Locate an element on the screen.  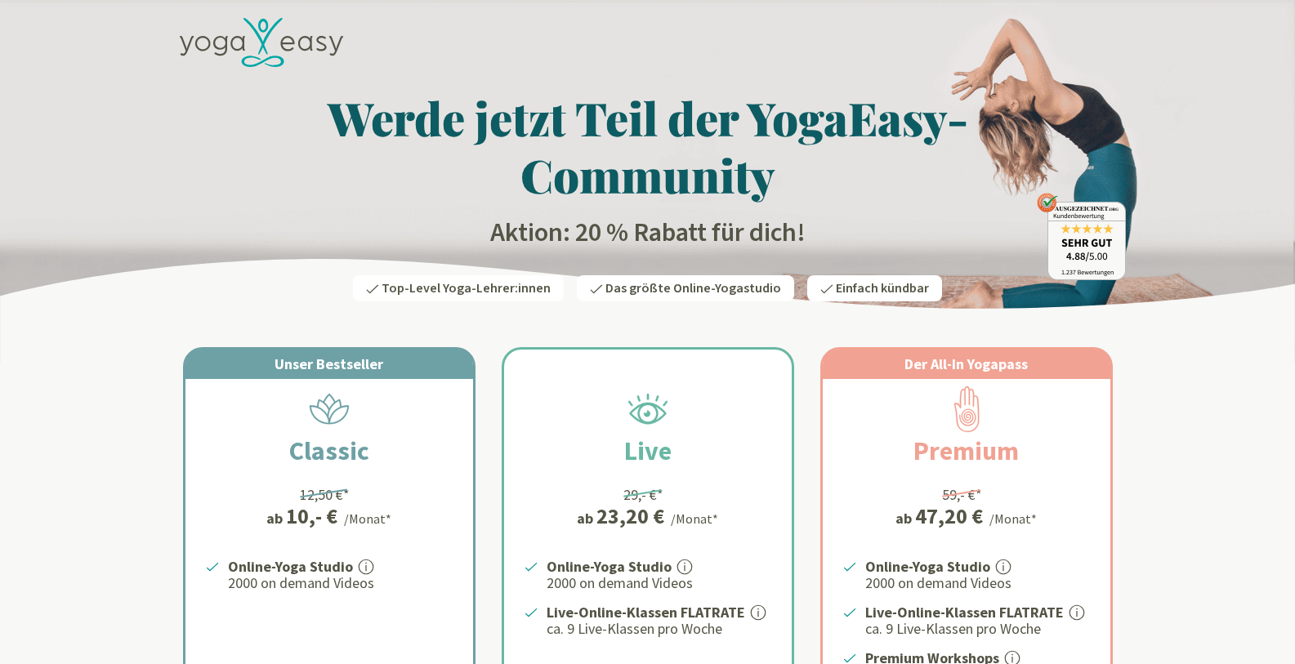
div: 29,- €* is located at coordinates (643, 494).